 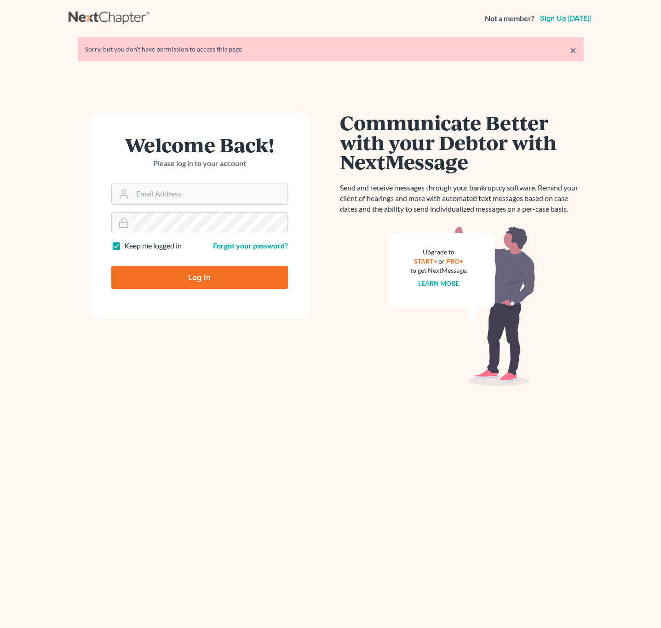 What do you see at coordinates (439, 252) in the screenshot?
I see `div: Upgrade to` at bounding box center [439, 252].